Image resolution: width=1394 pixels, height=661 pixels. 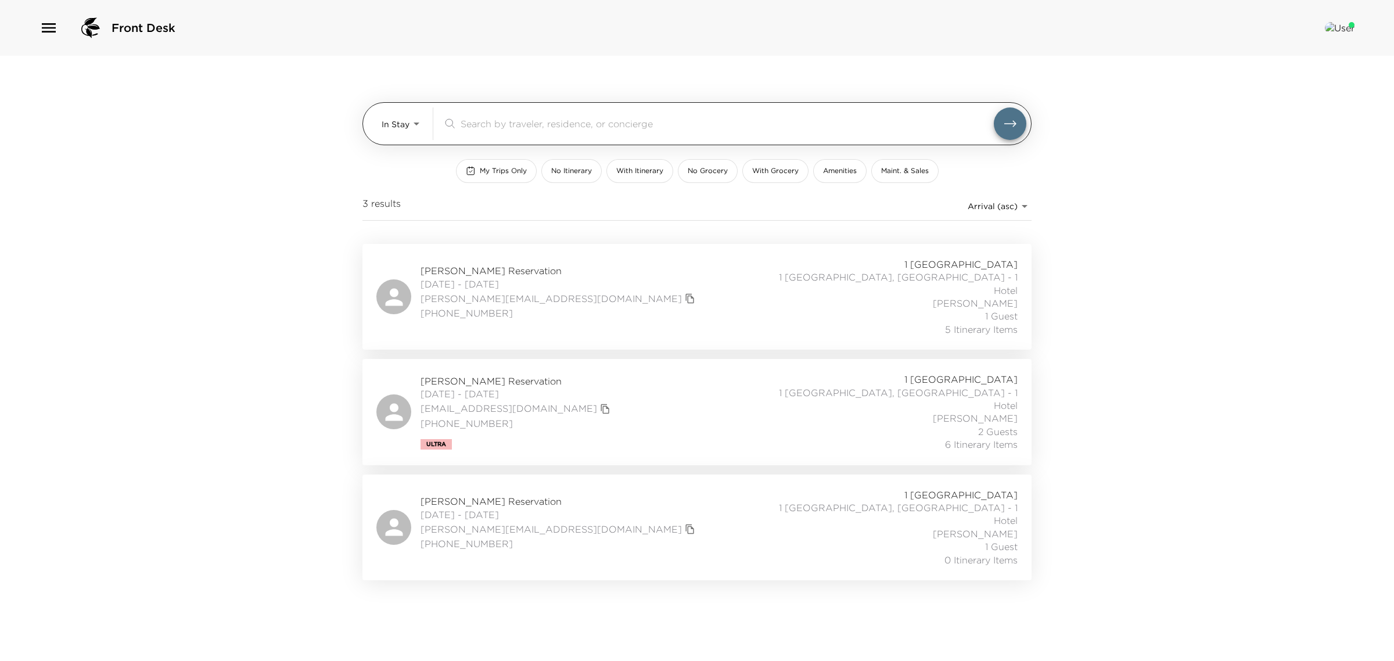 What do you see at coordinates (1340, 28) in the screenshot?
I see `img: User` at bounding box center [1340, 28].